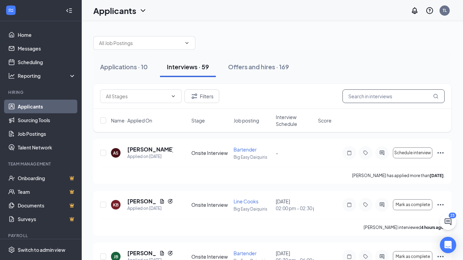 The width and height of the screenshot is (463, 260). I want to click on a: OnboardingCrown, so click(47, 178).